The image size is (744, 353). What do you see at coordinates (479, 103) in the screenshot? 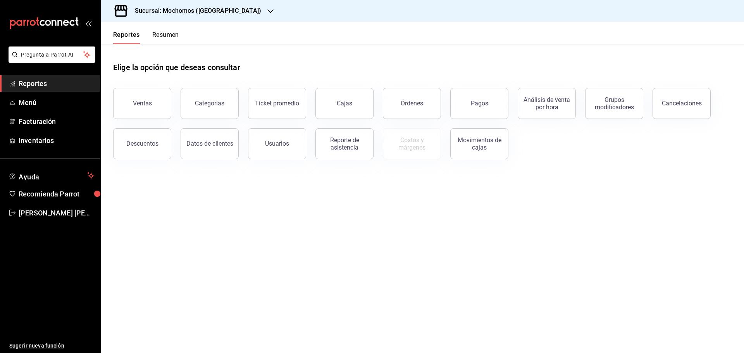
I see `button: Pagos` at bounding box center [479, 103].